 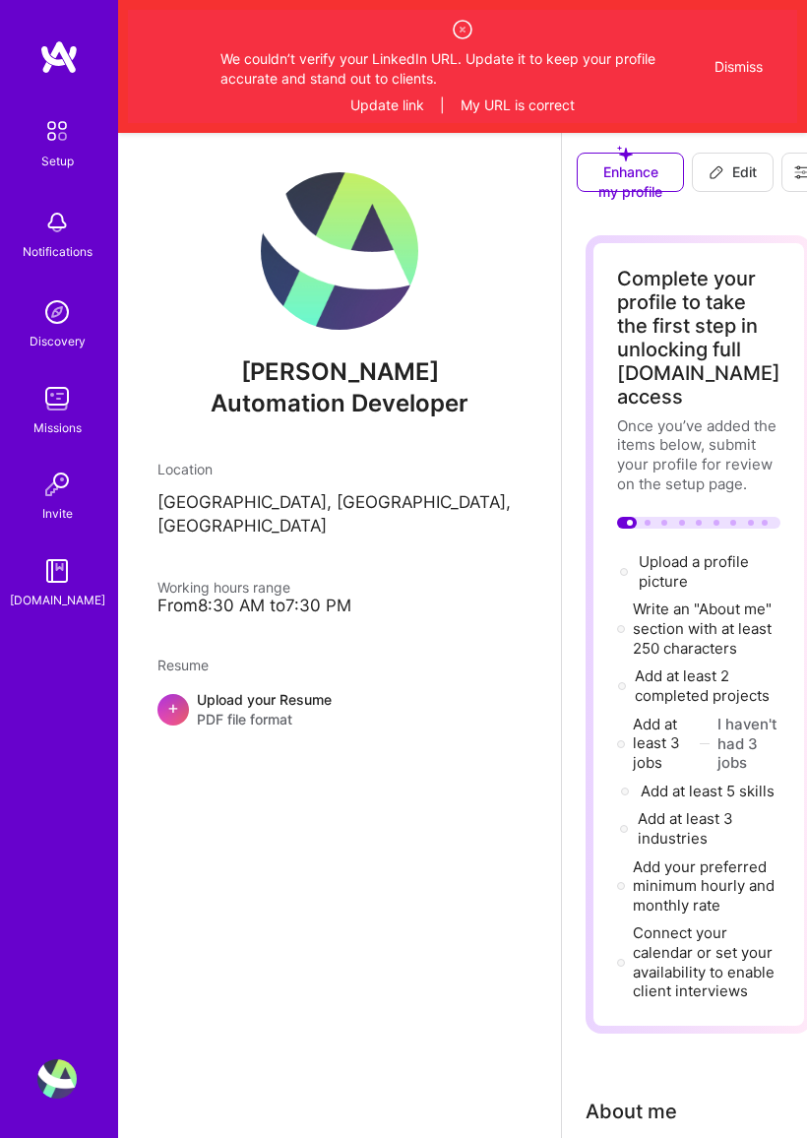 What do you see at coordinates (224, 587) in the screenshot?
I see `span: Working hours range` at bounding box center [224, 587].